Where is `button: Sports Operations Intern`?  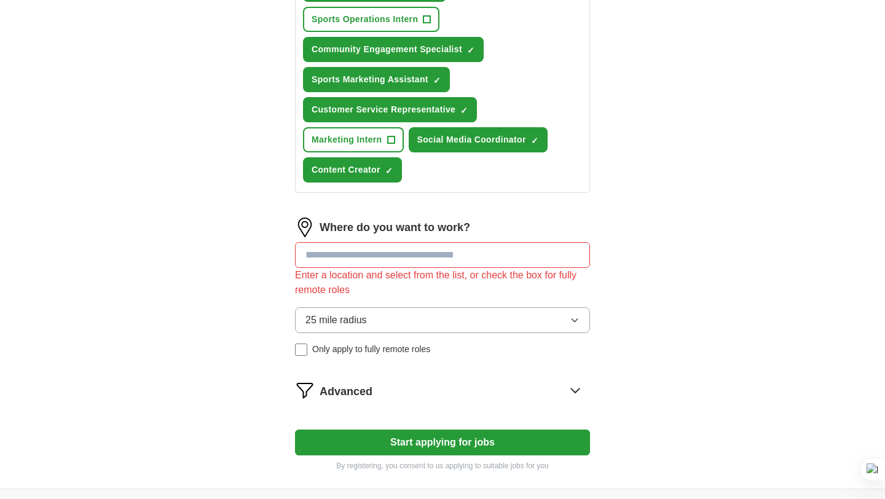 button: Sports Operations Intern is located at coordinates (371, 19).